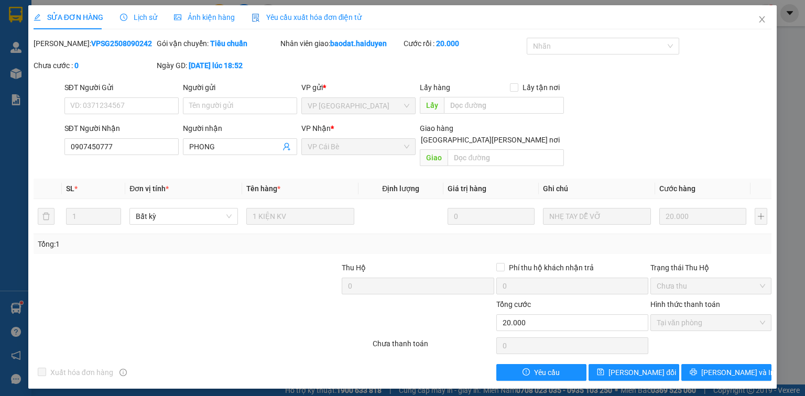 The width and height of the screenshot is (805, 396). What do you see at coordinates (94, 66) in the screenshot?
I see `div: Chưa cước :` at bounding box center [94, 66].